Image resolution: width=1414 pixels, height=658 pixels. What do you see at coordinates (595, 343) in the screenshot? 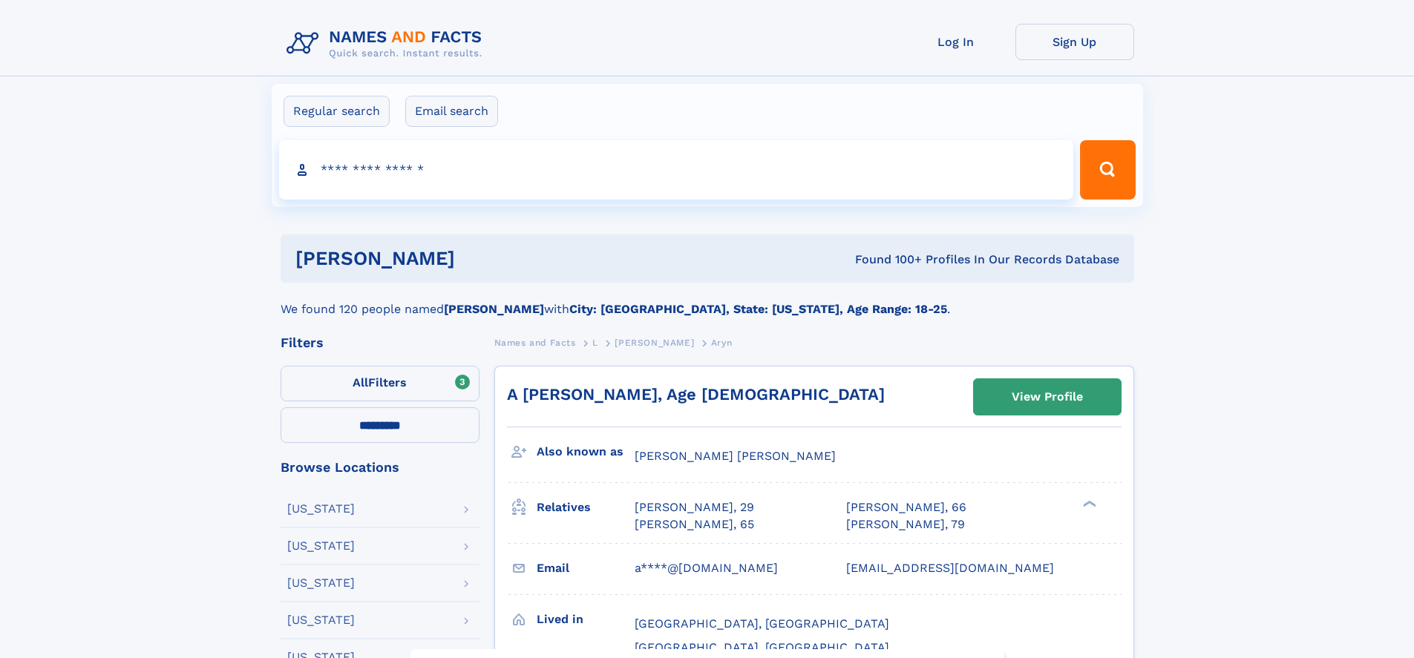
I see `span: L` at bounding box center [595, 343].